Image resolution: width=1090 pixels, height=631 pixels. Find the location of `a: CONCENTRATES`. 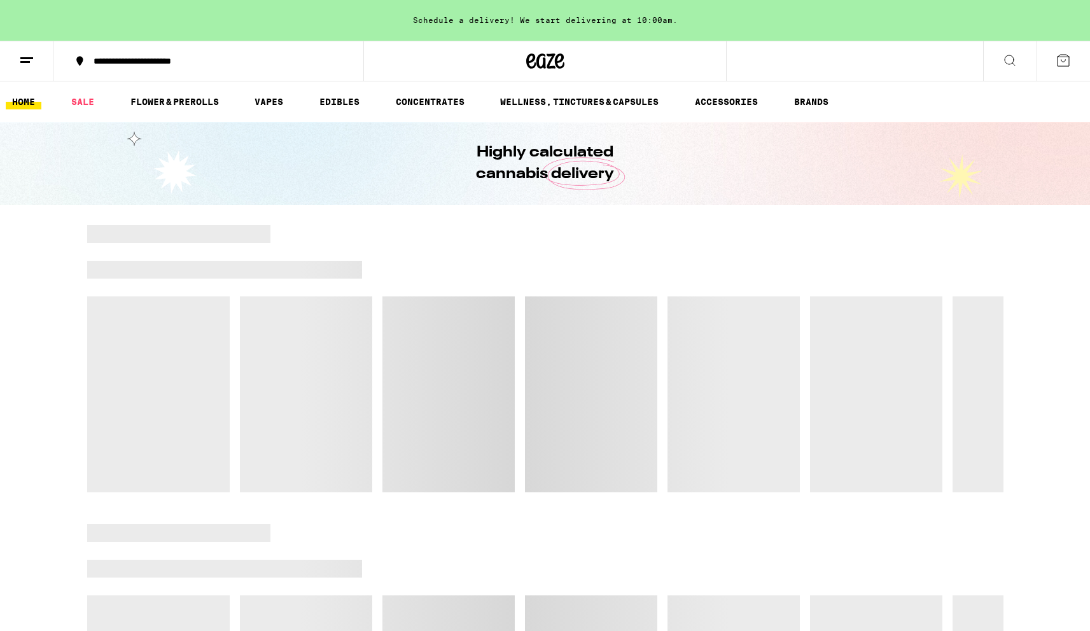

a: CONCENTRATES is located at coordinates (430, 102).